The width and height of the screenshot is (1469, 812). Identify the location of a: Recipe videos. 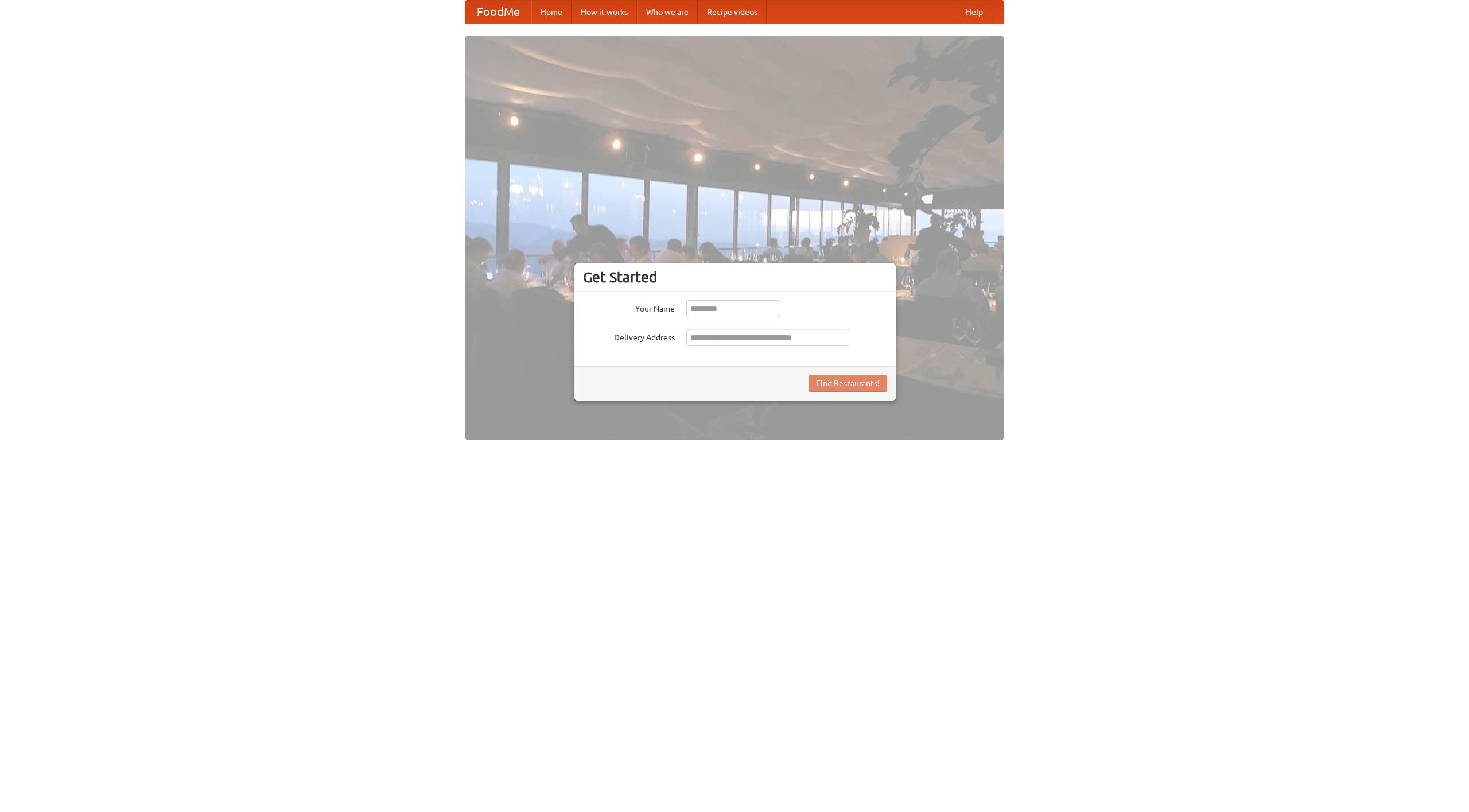
(733, 12).